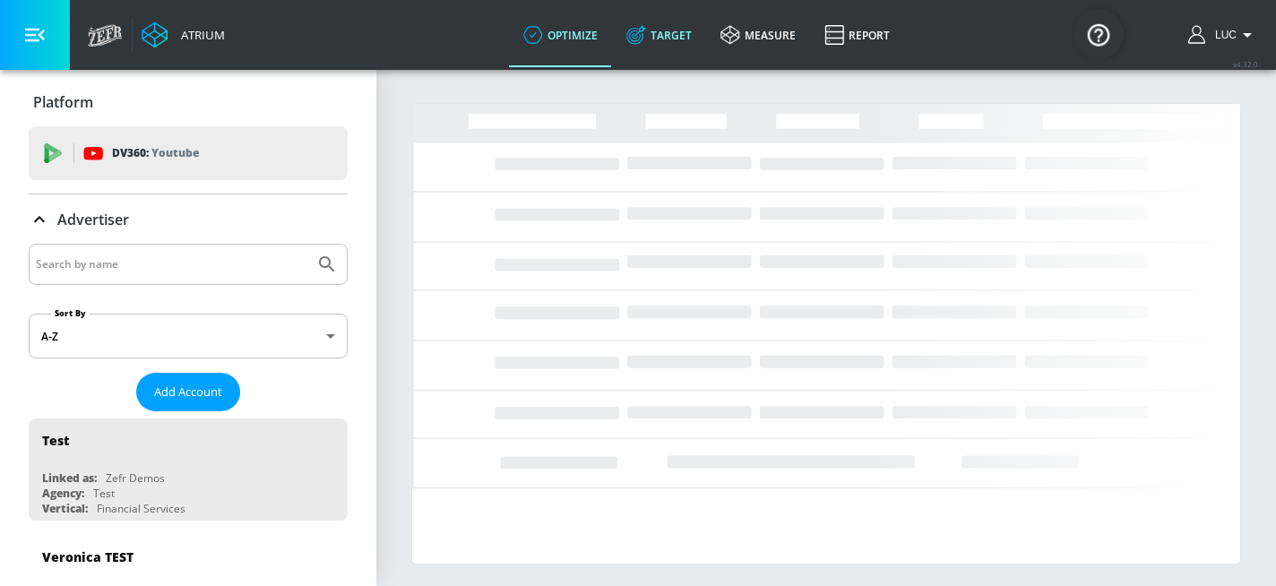 This screenshot has height=586, width=1276. Describe the element at coordinates (560, 35) in the screenshot. I see `a: optimize` at that location.